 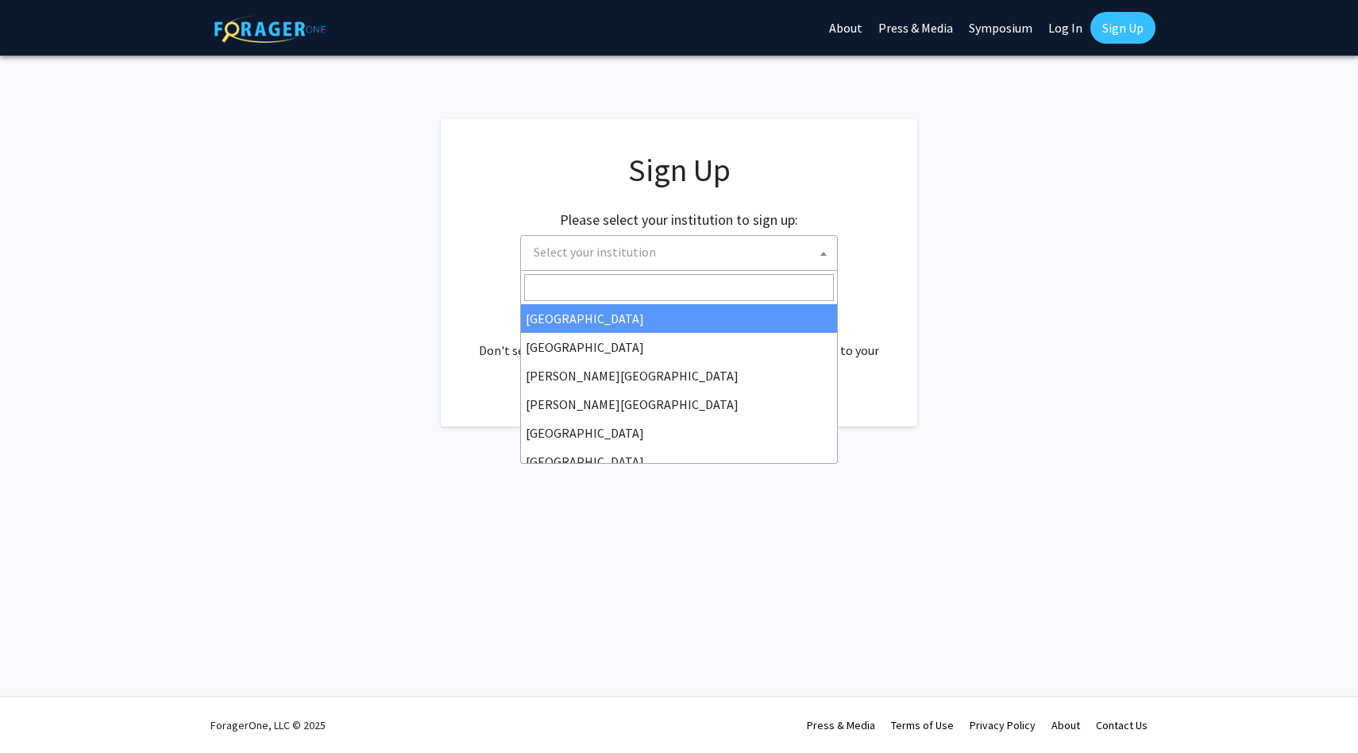 What do you see at coordinates (922, 725) in the screenshot?
I see `a: Terms of Use` at bounding box center [922, 725].